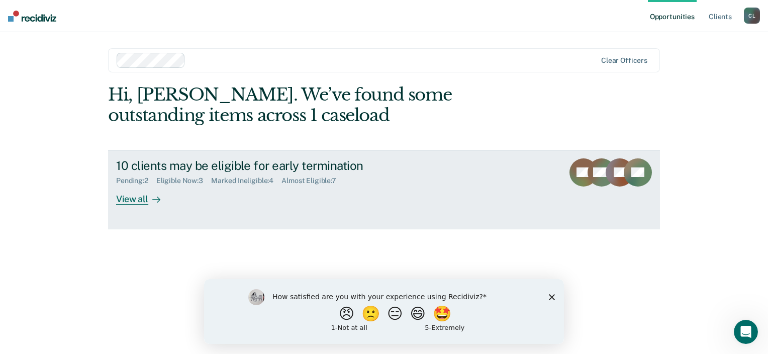 Image resolution: width=768 pixels, height=354 pixels. Describe the element at coordinates (184, 18) in the screenshot. I see `div: How satisfied are you with your experience using Recidiviz?` at that location.